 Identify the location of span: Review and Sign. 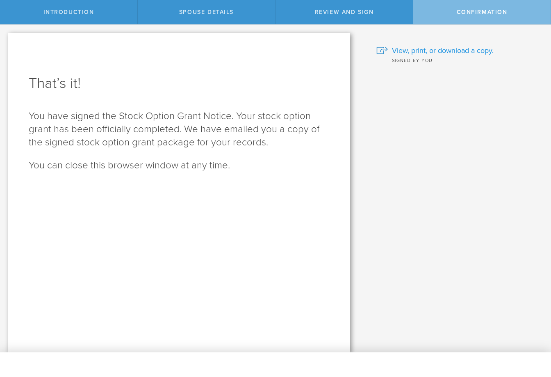
(345, 12).